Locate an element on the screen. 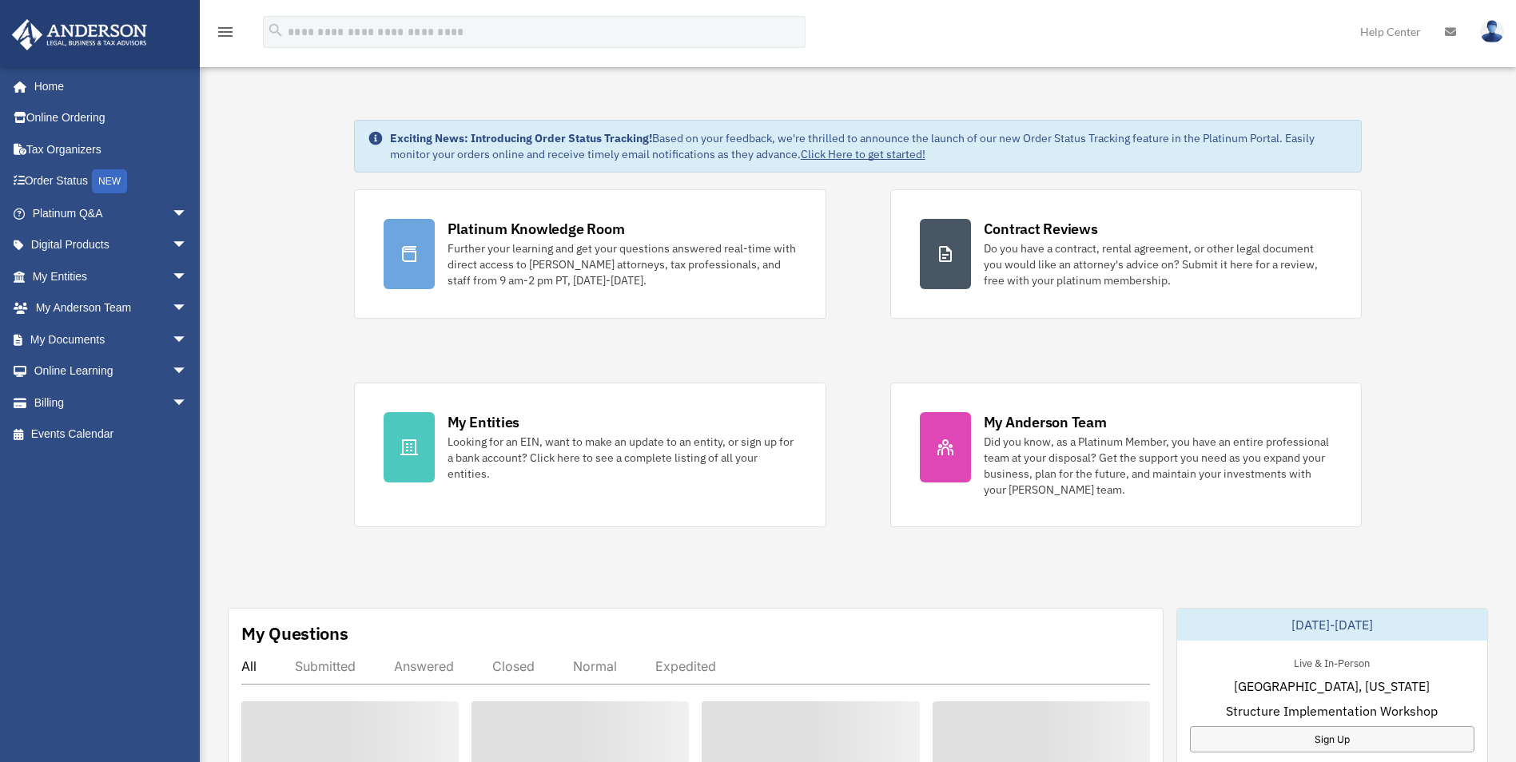 The image size is (1516, 762). a: Events Calendar is located at coordinates (111, 435).